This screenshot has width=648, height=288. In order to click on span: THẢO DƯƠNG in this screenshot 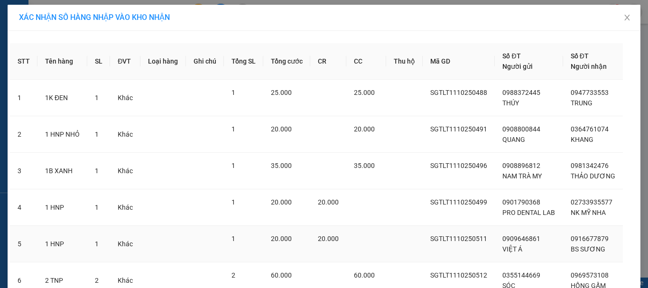, I will do `click(593, 176)`.